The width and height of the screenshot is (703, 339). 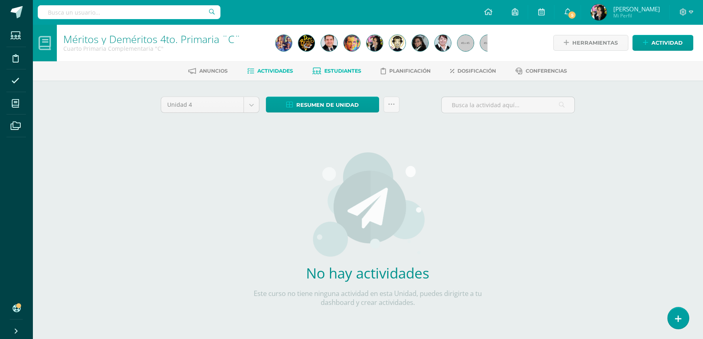 I want to click on a: Herramientas, so click(x=591, y=43).